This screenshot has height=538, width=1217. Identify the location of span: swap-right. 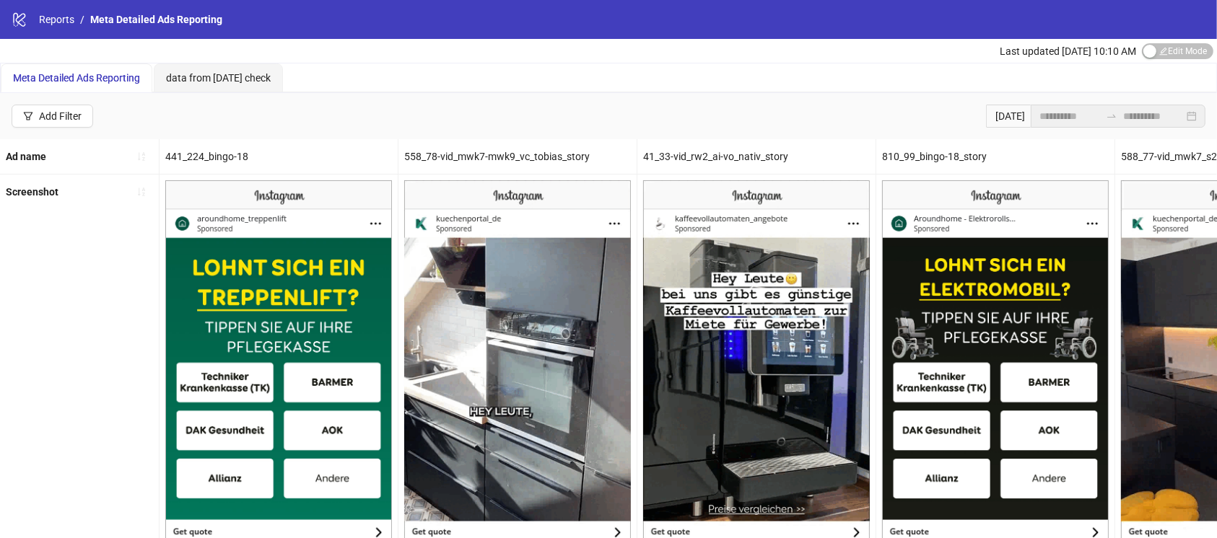
(1112, 116).